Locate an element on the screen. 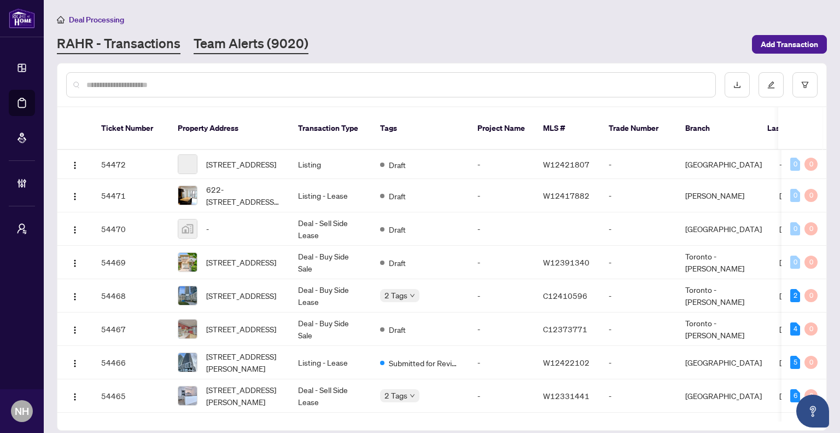  button: Open asap is located at coordinates (813, 411).